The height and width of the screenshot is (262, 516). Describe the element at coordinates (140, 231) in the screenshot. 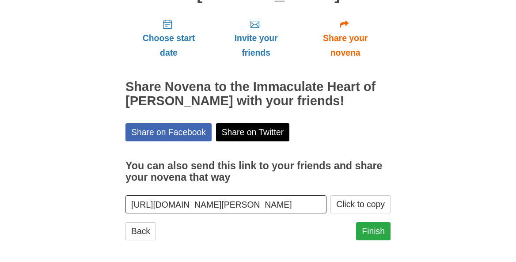

I see `a: Back` at that location.